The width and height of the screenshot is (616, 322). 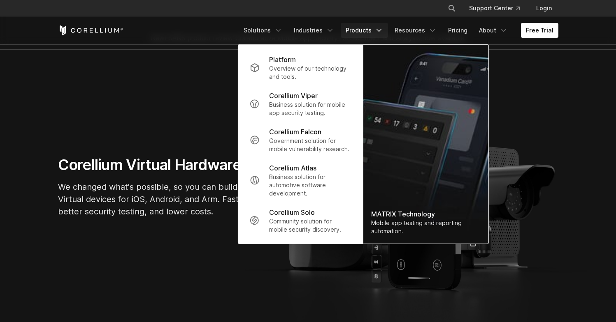 What do you see at coordinates (300, 181) in the screenshot?
I see `a: Corellium Atlas Business solution for automotive software development.` at bounding box center [300, 181].